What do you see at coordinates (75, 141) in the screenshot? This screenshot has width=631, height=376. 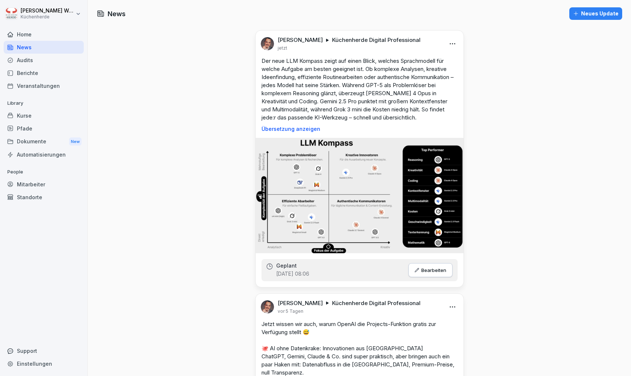 I see `div: New` at bounding box center [75, 141].